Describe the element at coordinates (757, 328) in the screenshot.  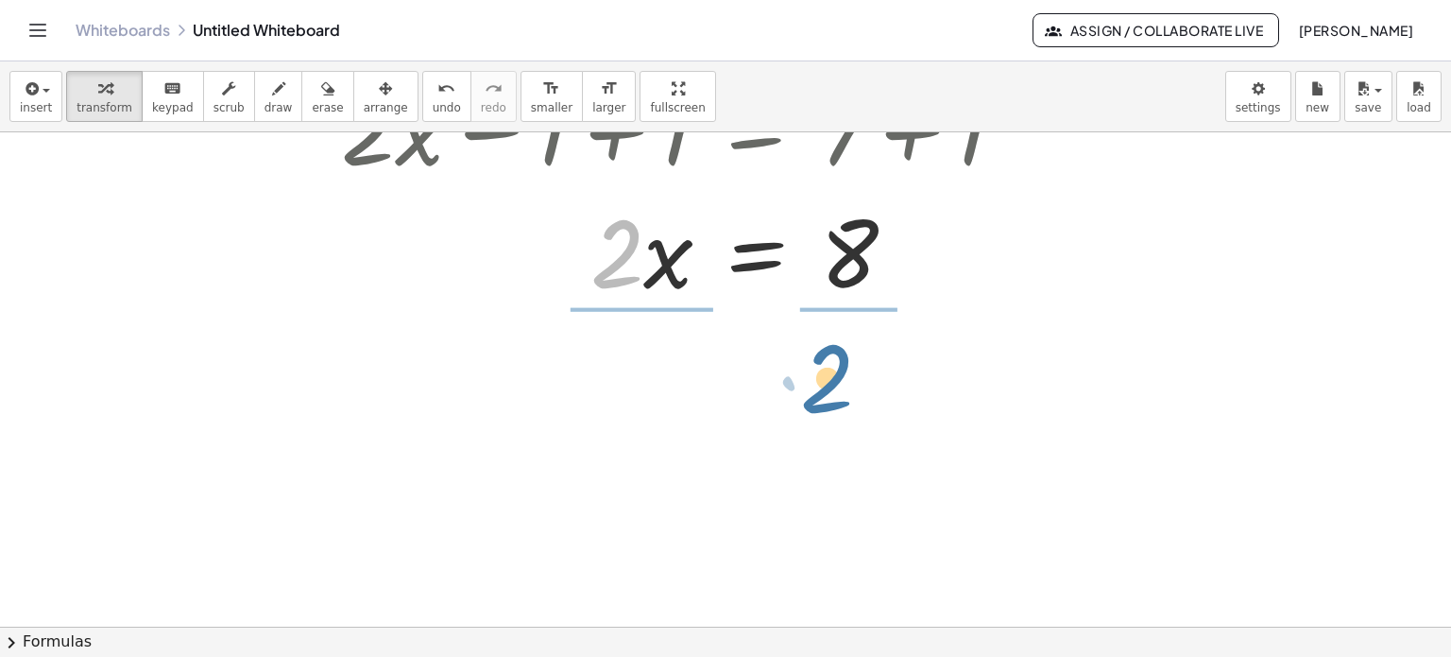
I see `div: Apply the same math to both sides of the equation` at that location.